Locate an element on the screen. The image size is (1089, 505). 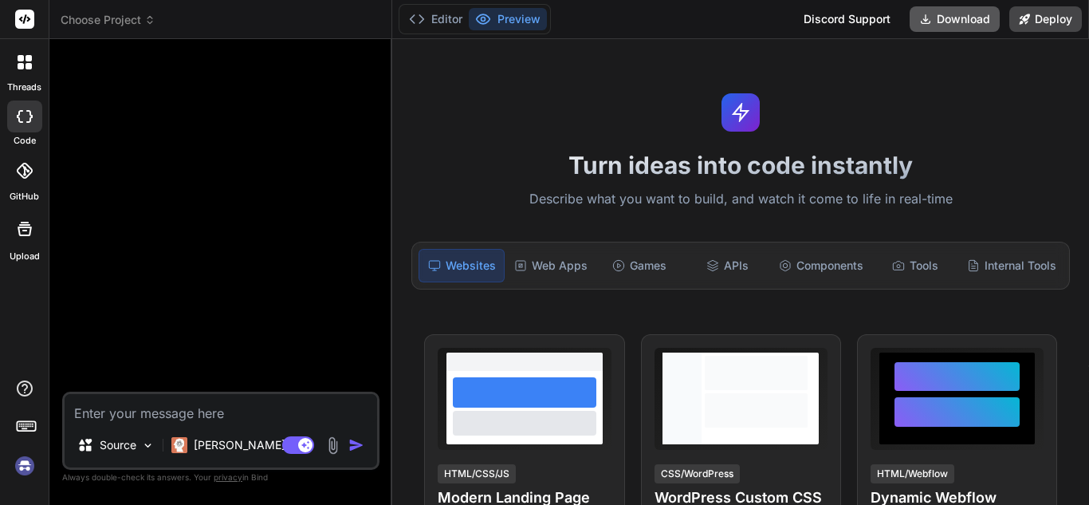
div: CSS/WordPress is located at coordinates (697, 474).